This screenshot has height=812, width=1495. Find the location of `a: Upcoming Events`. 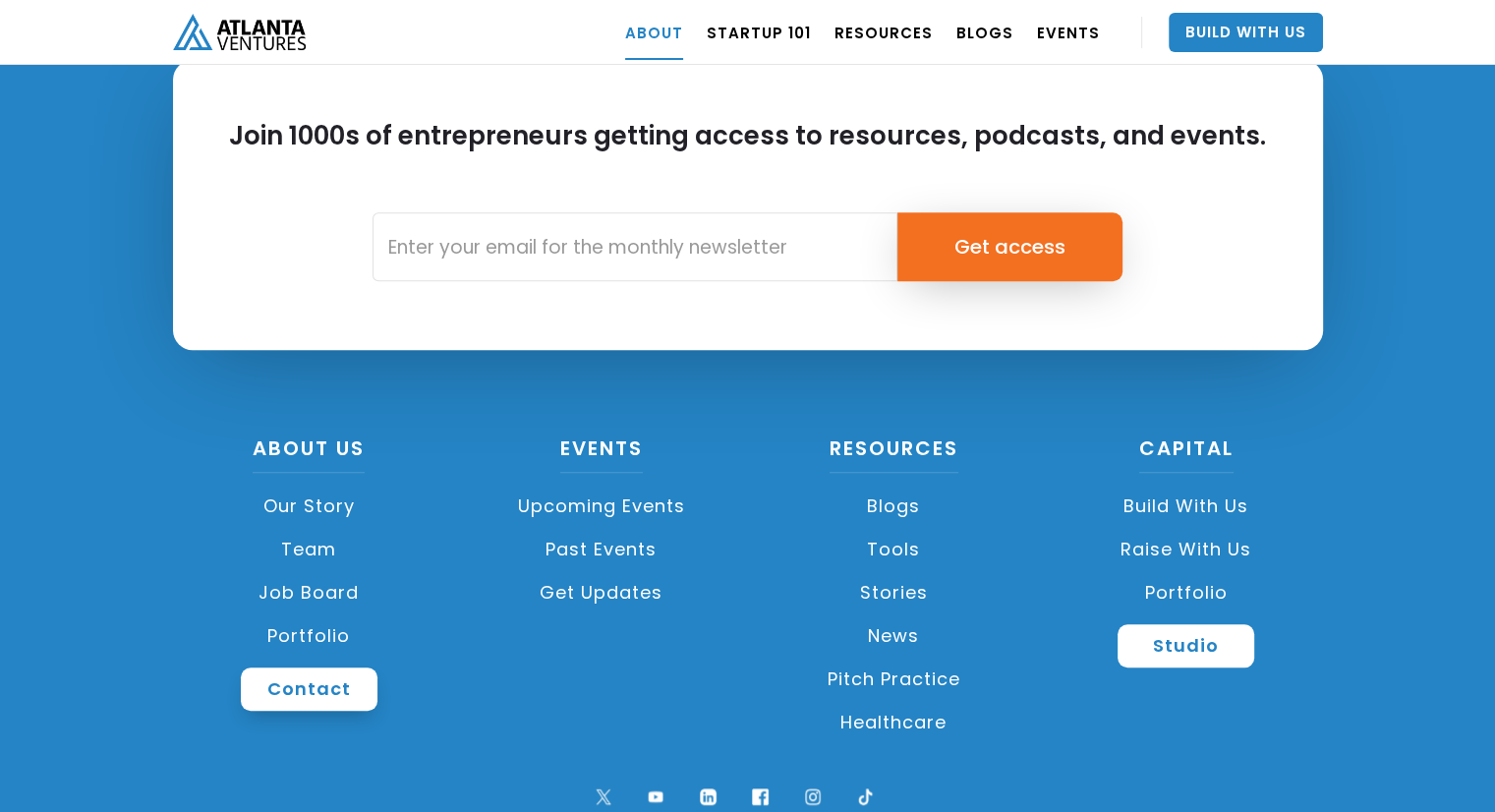

a: Upcoming Events is located at coordinates (602, 507).